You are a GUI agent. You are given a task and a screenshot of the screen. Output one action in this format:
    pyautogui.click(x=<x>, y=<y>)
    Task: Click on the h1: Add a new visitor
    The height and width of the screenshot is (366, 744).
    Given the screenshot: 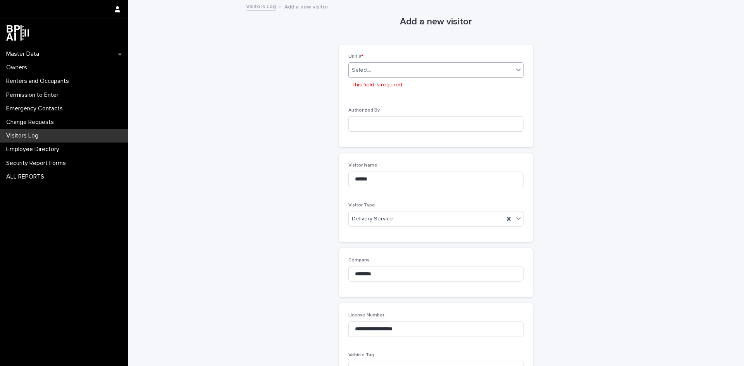 What is the action you would take?
    pyautogui.click(x=436, y=22)
    